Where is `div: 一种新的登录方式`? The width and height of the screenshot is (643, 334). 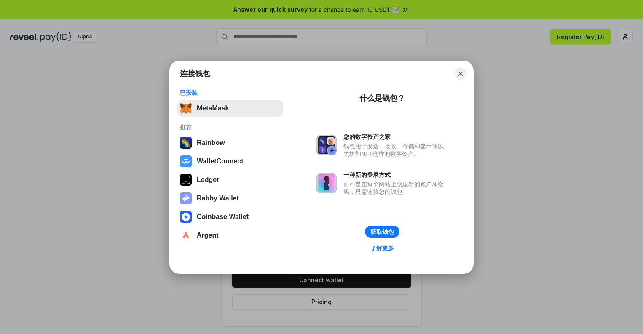
div: 一种新的登录方式 is located at coordinates (396, 175).